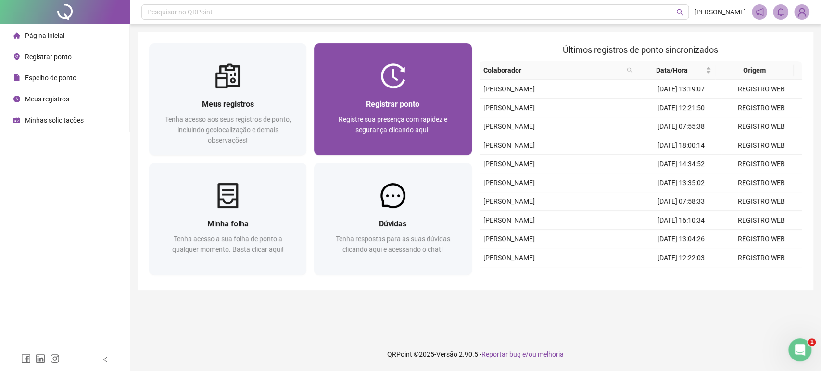 The height and width of the screenshot is (371, 821). What do you see at coordinates (754, 70) in the screenshot?
I see `th: Origem` at bounding box center [754, 70].